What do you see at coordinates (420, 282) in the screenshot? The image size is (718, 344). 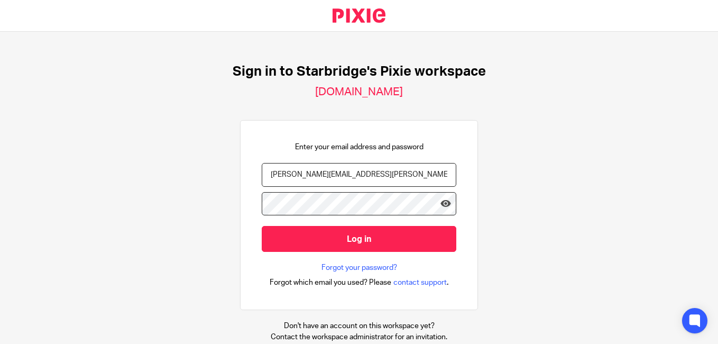 I see `span: contact support` at bounding box center [420, 282].